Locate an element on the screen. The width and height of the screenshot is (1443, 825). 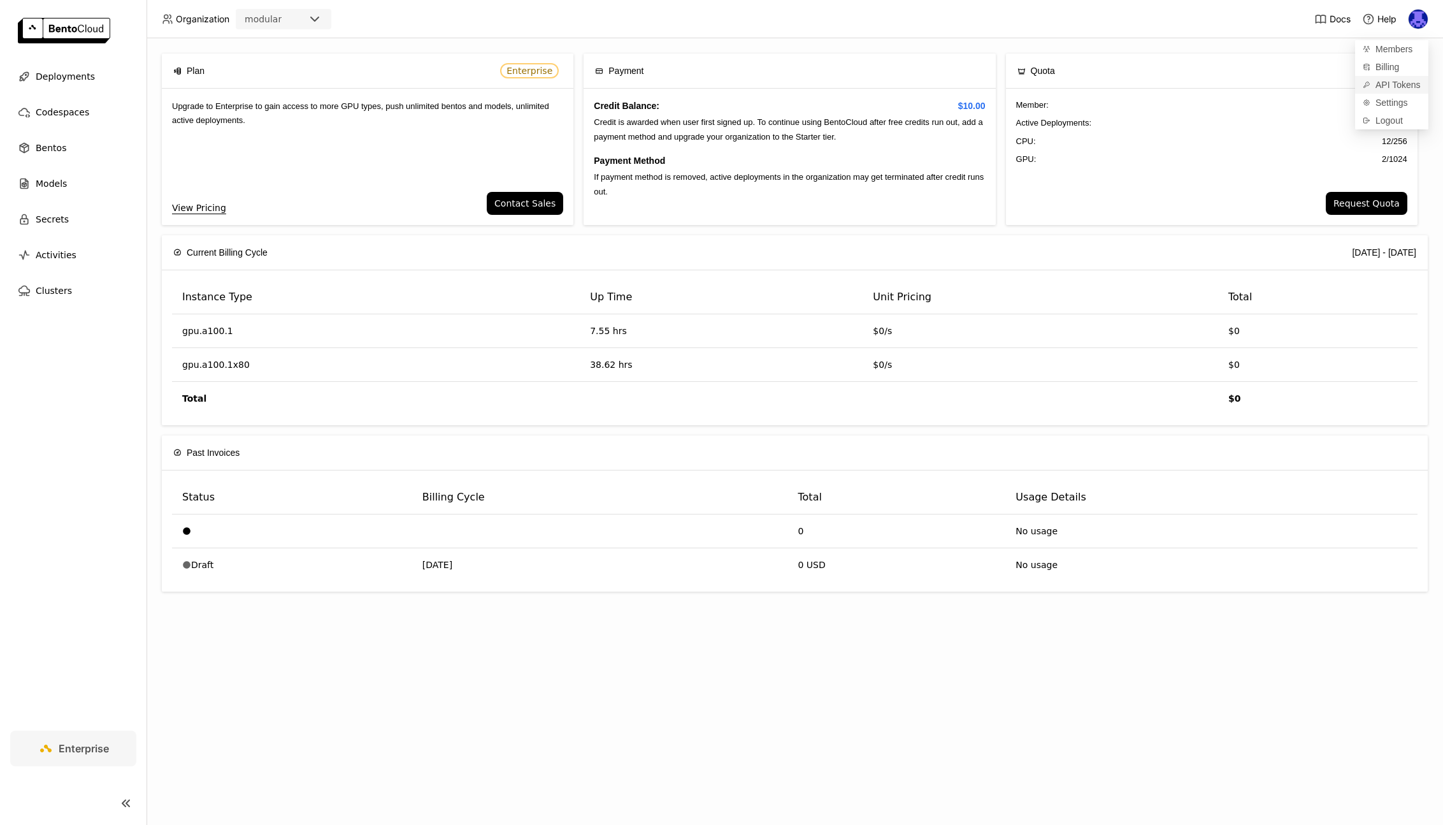
span: If payment method is removed, active deployments in the organization may get terminated after cre... is located at coordinates (789, 184).